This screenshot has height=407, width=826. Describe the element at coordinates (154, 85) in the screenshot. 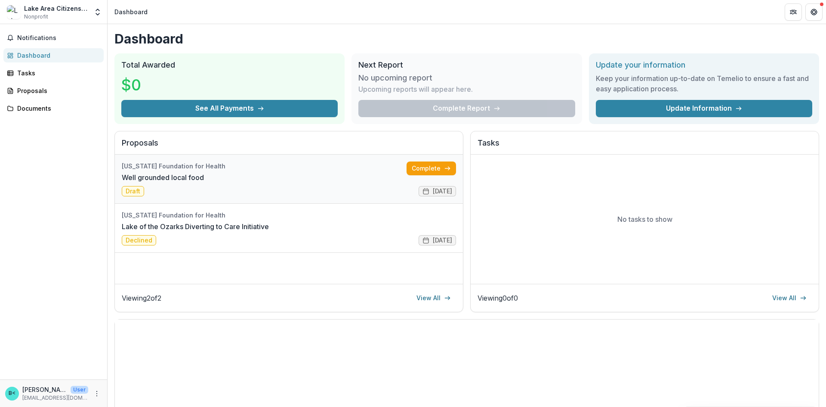

I see `h3: $0` at that location.